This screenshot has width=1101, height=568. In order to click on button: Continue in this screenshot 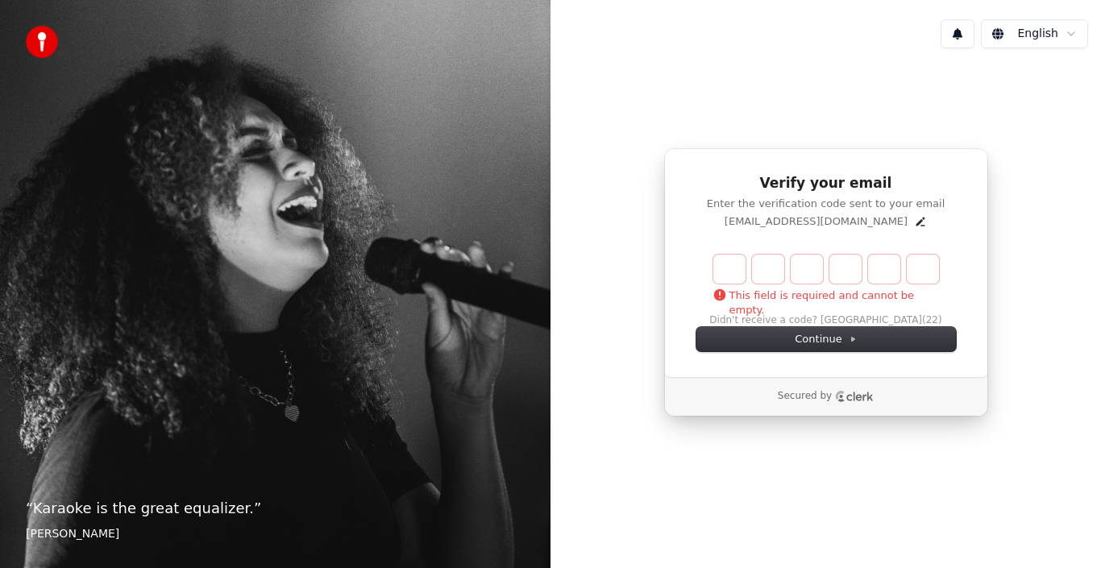, I will do `click(826, 339)`.